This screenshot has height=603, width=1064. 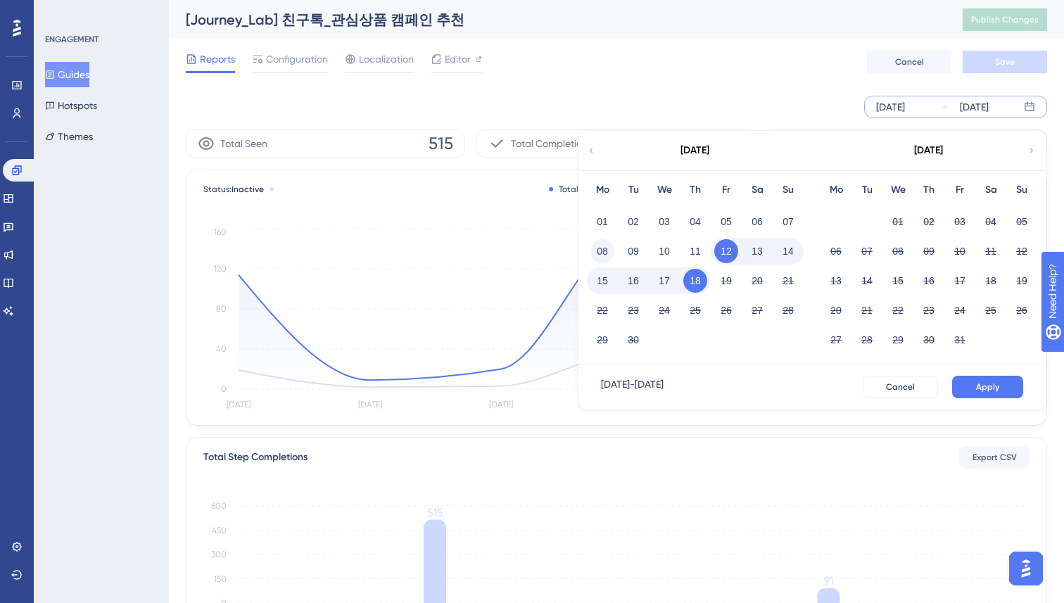 I want to click on span: Total Completion, so click(x=549, y=144).